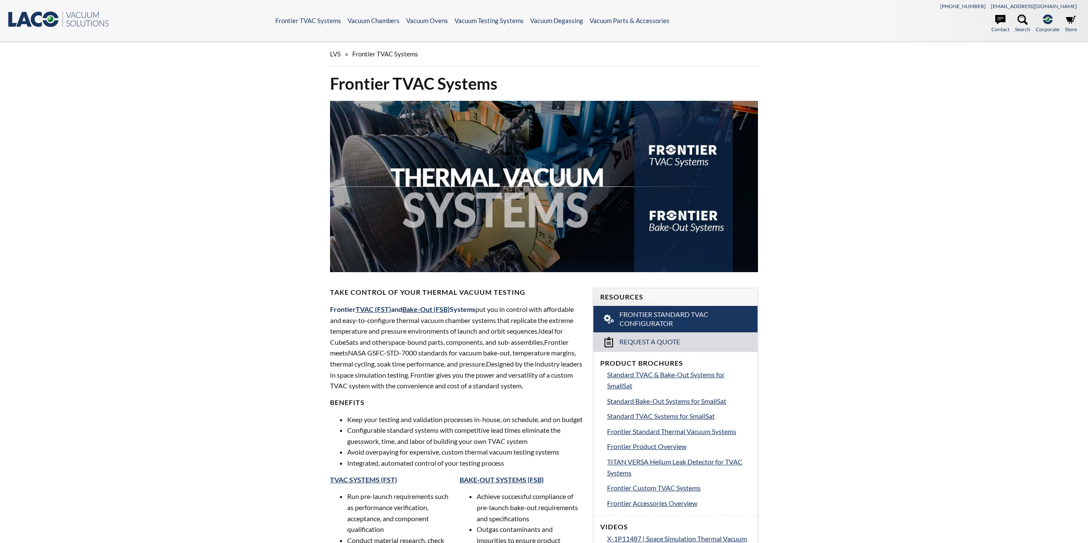 The width and height of the screenshot is (1088, 543). Describe the element at coordinates (650, 342) in the screenshot. I see `span: Request a Quote` at that location.